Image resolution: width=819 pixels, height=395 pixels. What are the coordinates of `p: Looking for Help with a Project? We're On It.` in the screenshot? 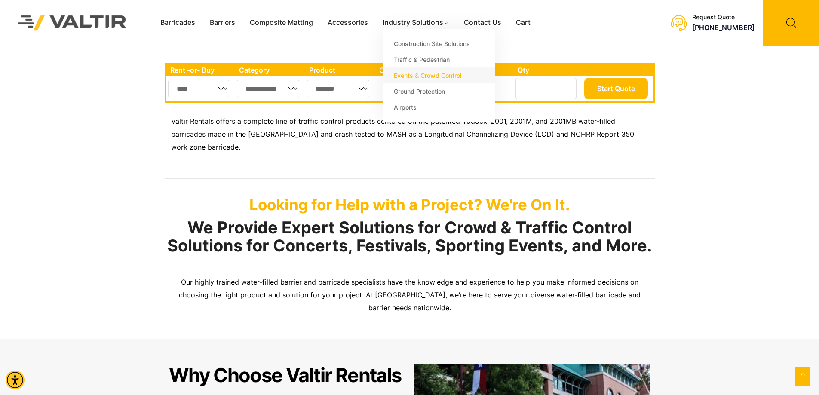 It's located at (410, 205).